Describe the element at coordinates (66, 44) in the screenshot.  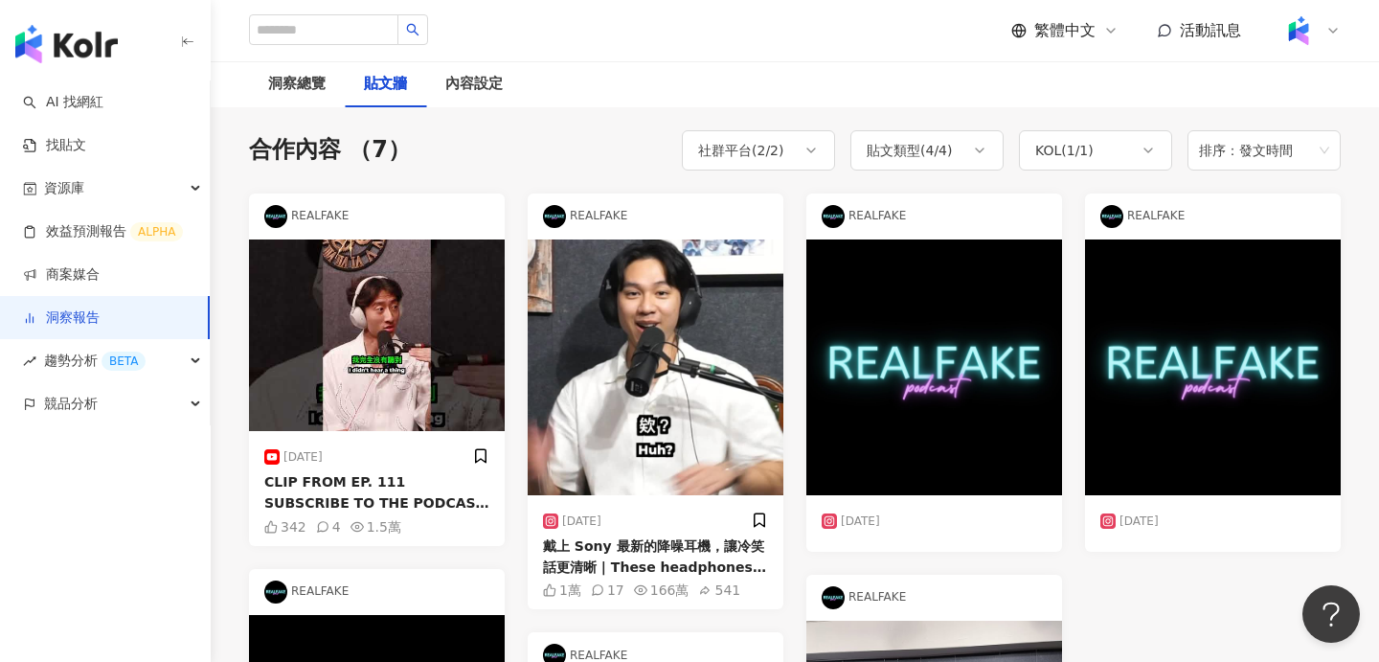
I see `img: logo` at that location.